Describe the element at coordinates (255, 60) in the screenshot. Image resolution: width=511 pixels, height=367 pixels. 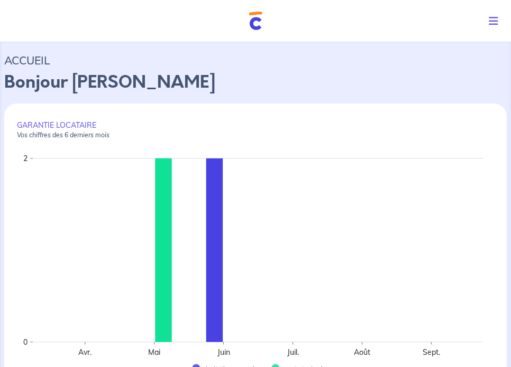
I see `p: ACCUEIL` at that location.